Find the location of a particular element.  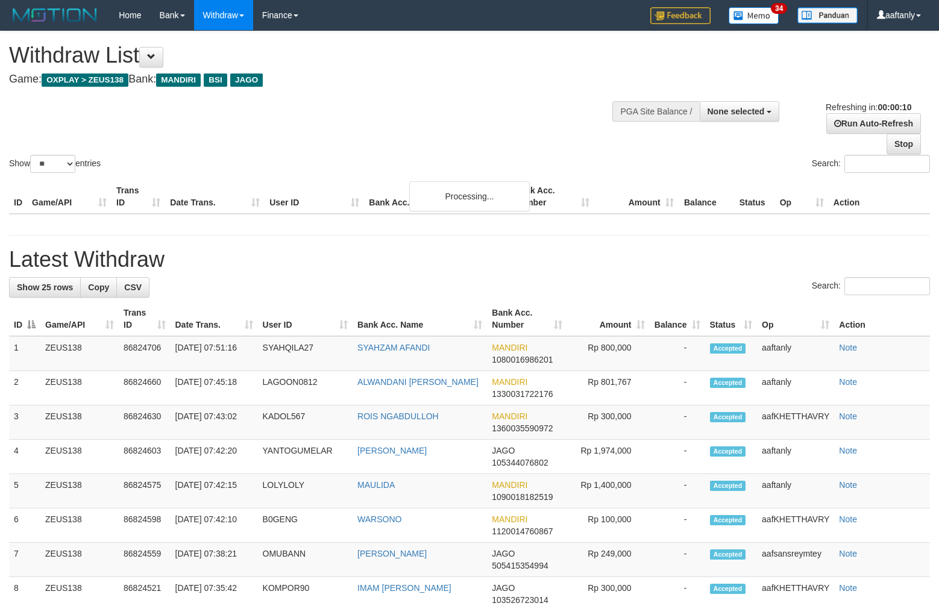

td: 3 is located at coordinates (25, 423).